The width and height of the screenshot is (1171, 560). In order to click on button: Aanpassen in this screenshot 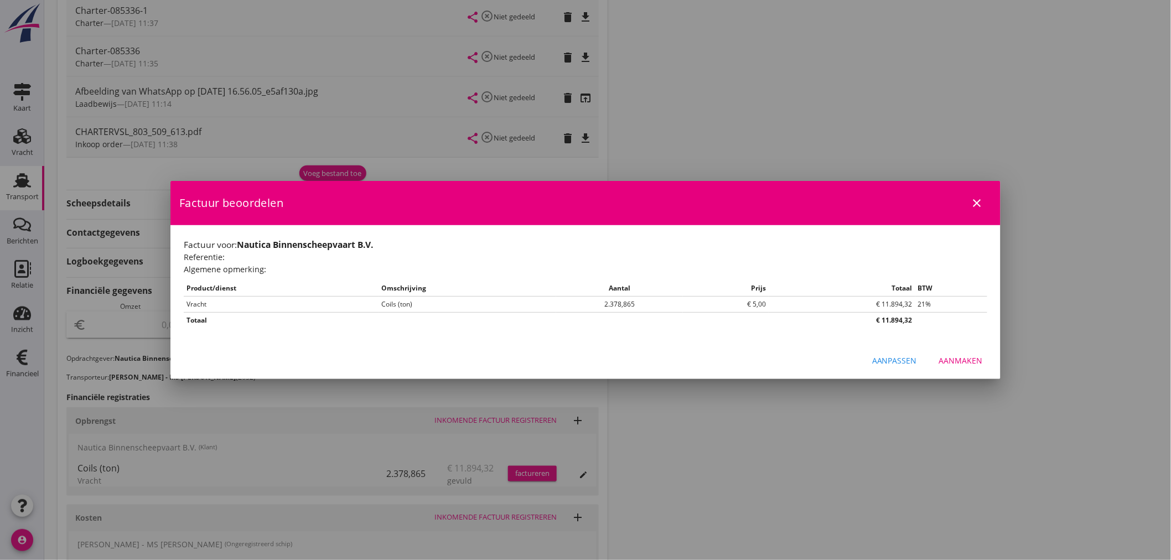, I will do `click(894, 360)`.